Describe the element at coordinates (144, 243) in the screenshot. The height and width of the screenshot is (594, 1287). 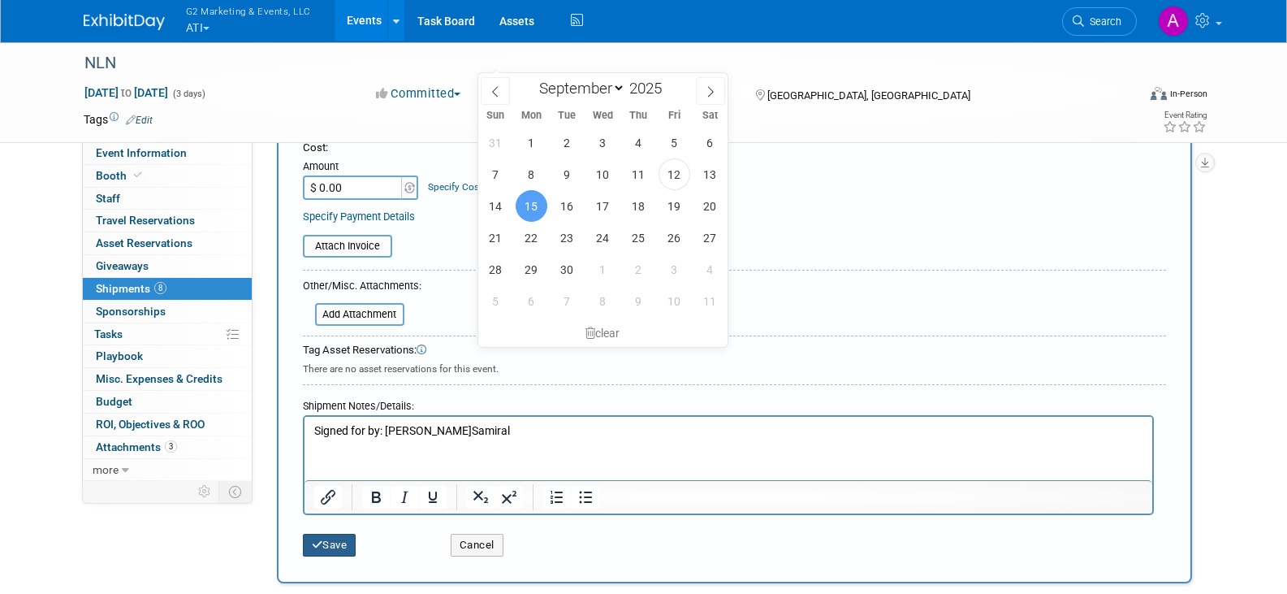
I see `span: Asset Reservations` at that location.